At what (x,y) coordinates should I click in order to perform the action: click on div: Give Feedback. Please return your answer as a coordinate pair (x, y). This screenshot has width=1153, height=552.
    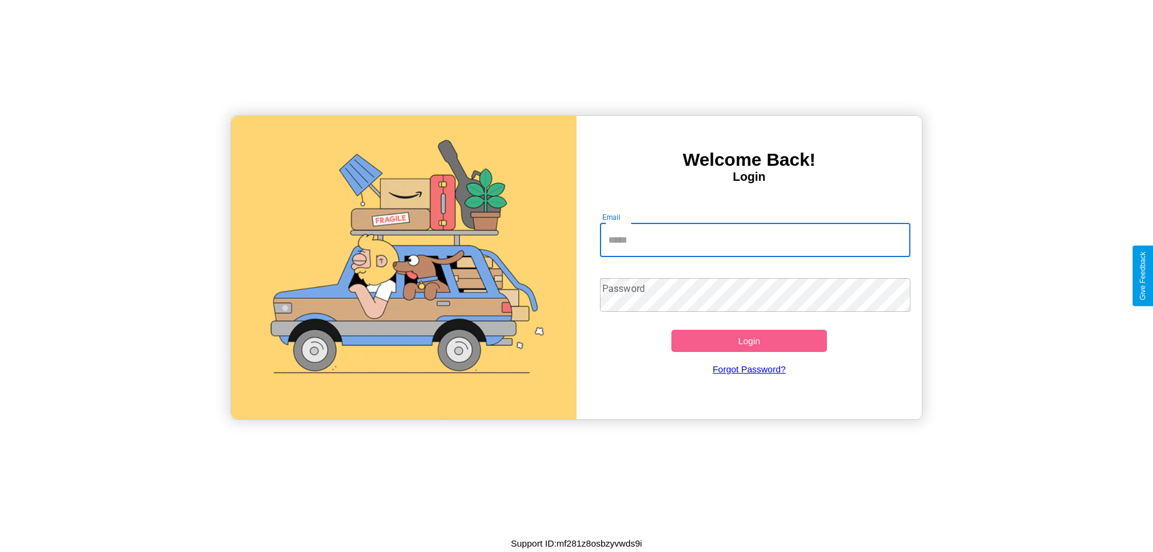
    Looking at the image, I should click on (1143, 276).